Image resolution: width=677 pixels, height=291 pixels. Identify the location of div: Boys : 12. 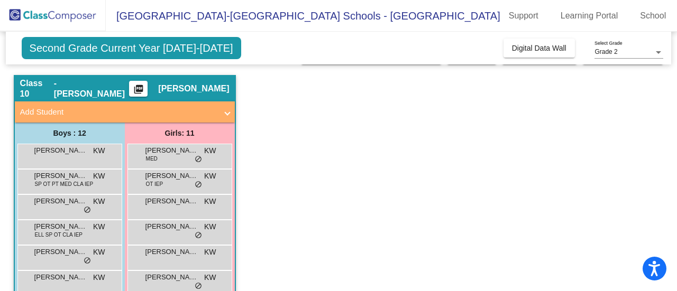
(70, 133).